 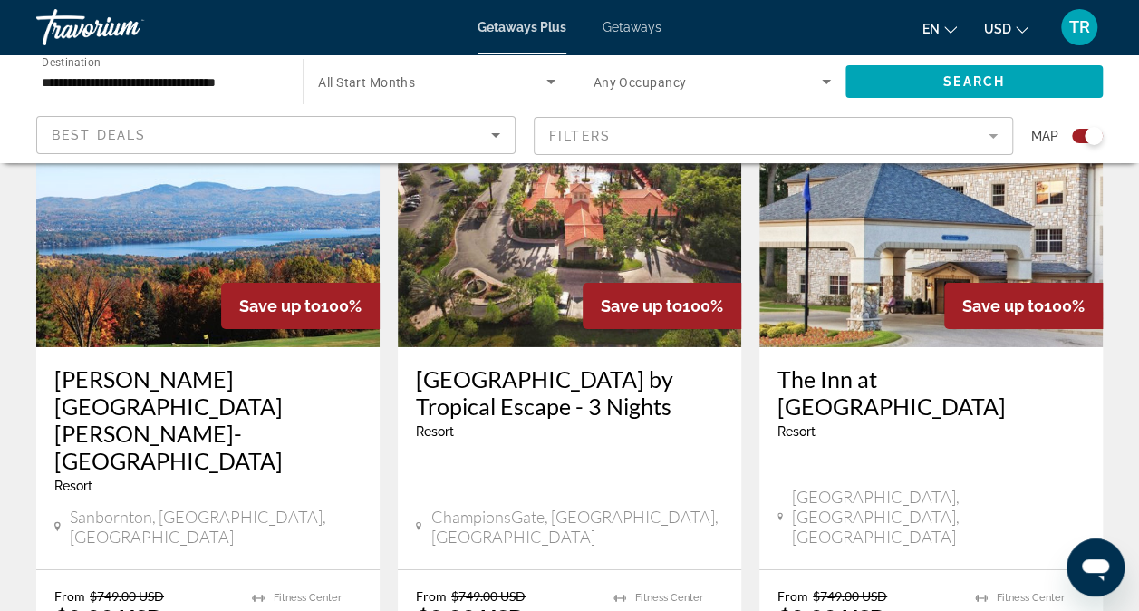 What do you see at coordinates (632, 27) in the screenshot?
I see `span: Getaways` at bounding box center [632, 27].